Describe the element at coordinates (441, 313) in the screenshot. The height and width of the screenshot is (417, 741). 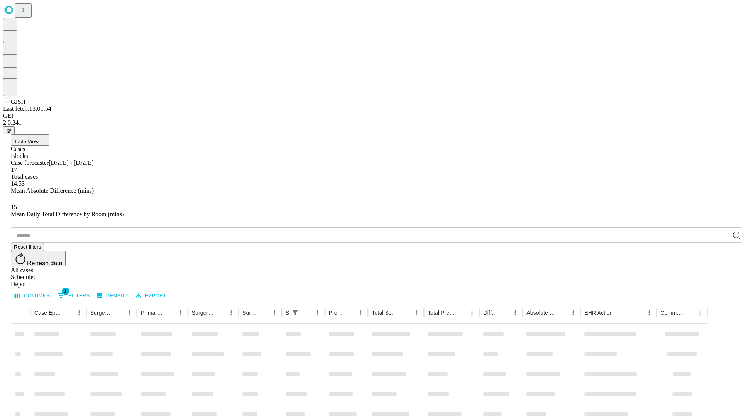
I see `div: Total Predicted Duration` at that location.